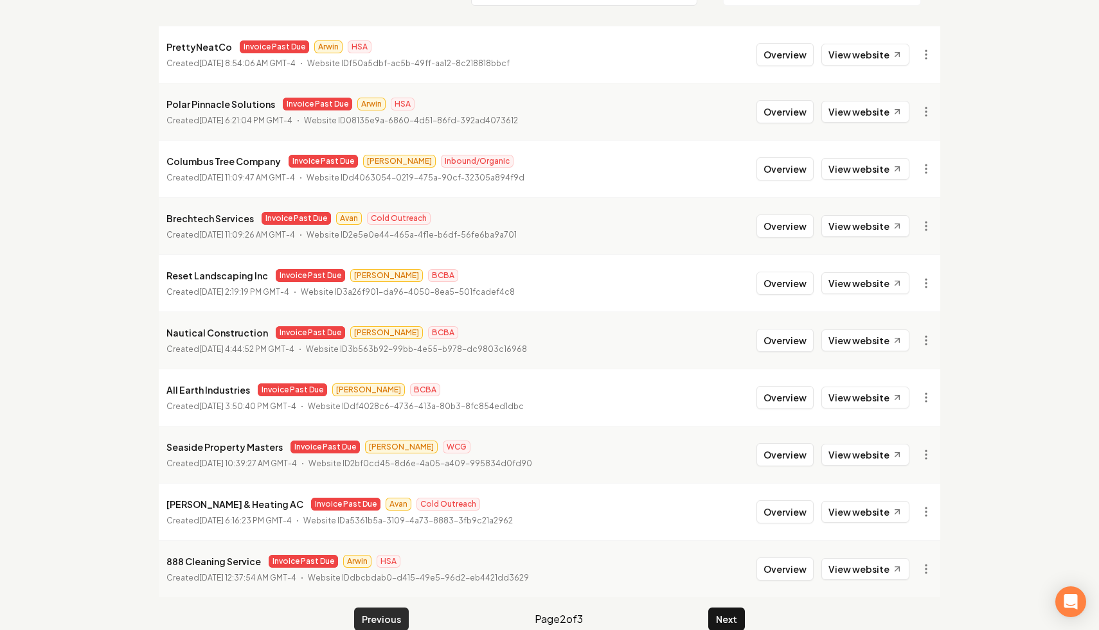  I want to click on p: 888 Cleaning Service, so click(213, 562).